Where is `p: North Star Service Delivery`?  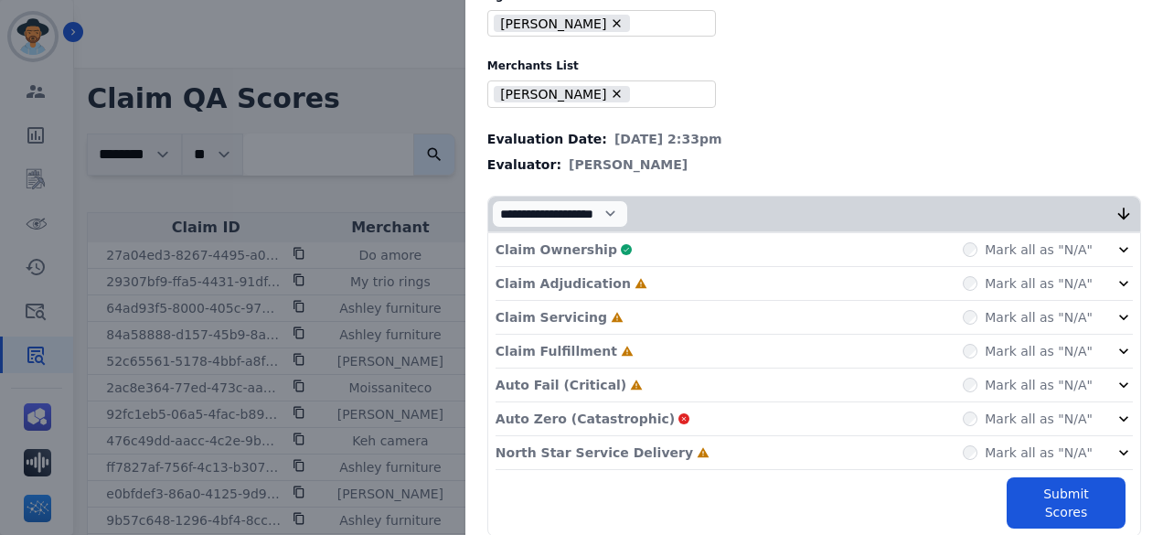
p: North Star Service Delivery is located at coordinates (594, 453).